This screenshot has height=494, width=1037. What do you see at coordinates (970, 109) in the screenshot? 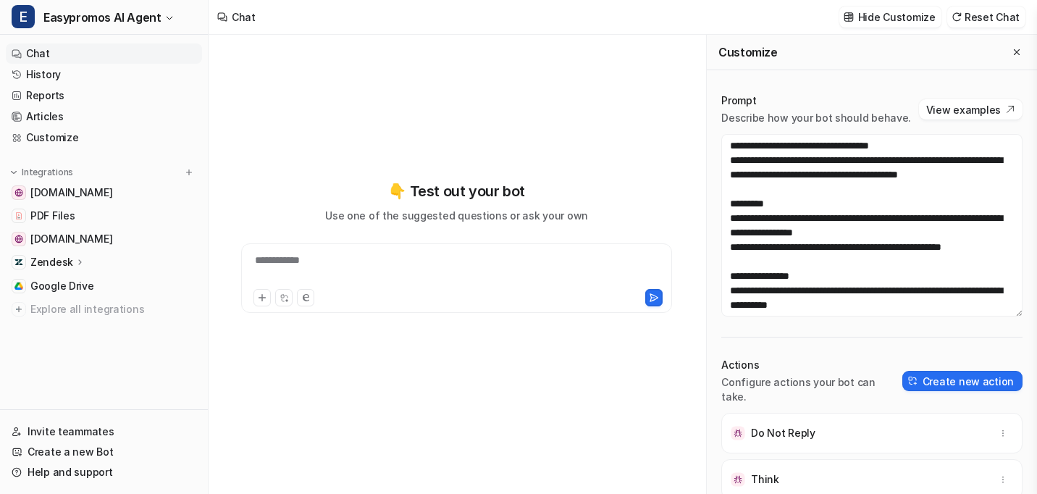
I see `button: View examples` at bounding box center [970, 109].